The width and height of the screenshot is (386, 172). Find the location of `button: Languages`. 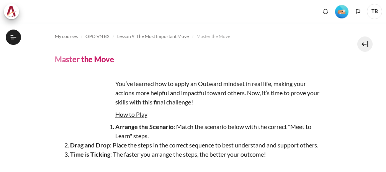

button: Languages is located at coordinates (358, 11).